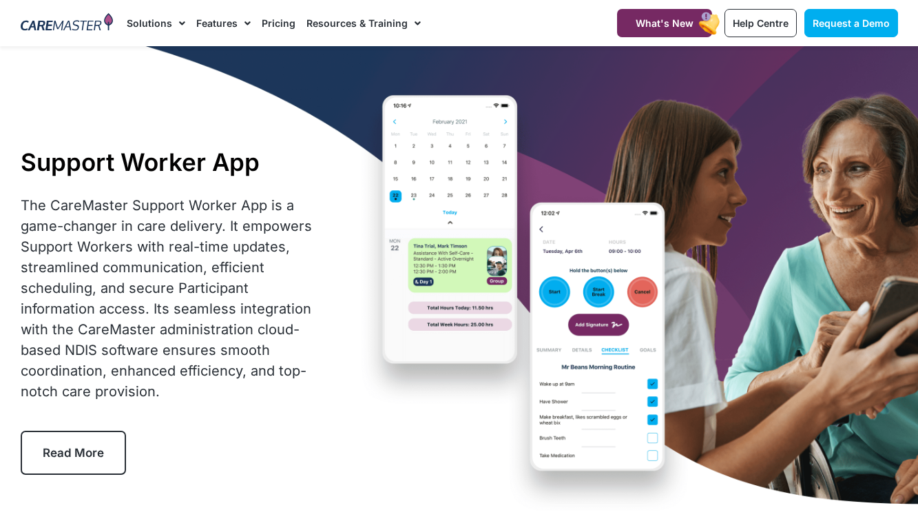  What do you see at coordinates (852, 23) in the screenshot?
I see `span: Request a Demo` at bounding box center [852, 23].